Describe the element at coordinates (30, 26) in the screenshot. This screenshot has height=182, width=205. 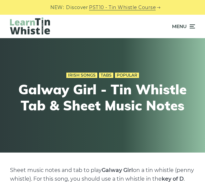
I see `img: LearnTinWhistle.com` at that location.